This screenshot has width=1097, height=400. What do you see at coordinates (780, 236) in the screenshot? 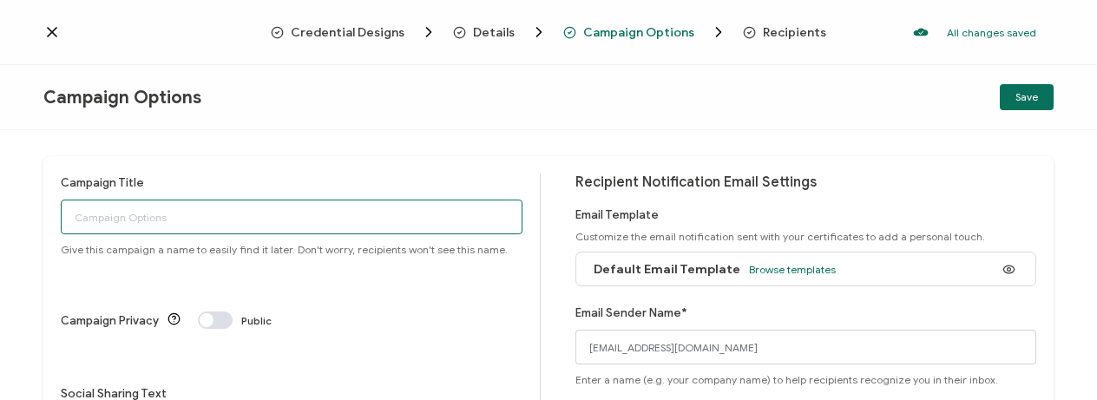
I see `span: Customize the email notification sent with your certificates to add a personal touch.` at bounding box center [780, 236].